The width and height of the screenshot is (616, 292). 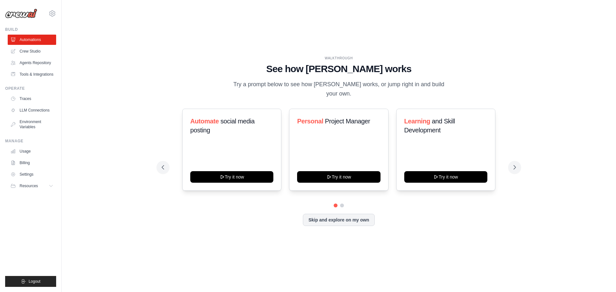 What do you see at coordinates (30, 89) in the screenshot?
I see `div: Operate` at bounding box center [30, 89].